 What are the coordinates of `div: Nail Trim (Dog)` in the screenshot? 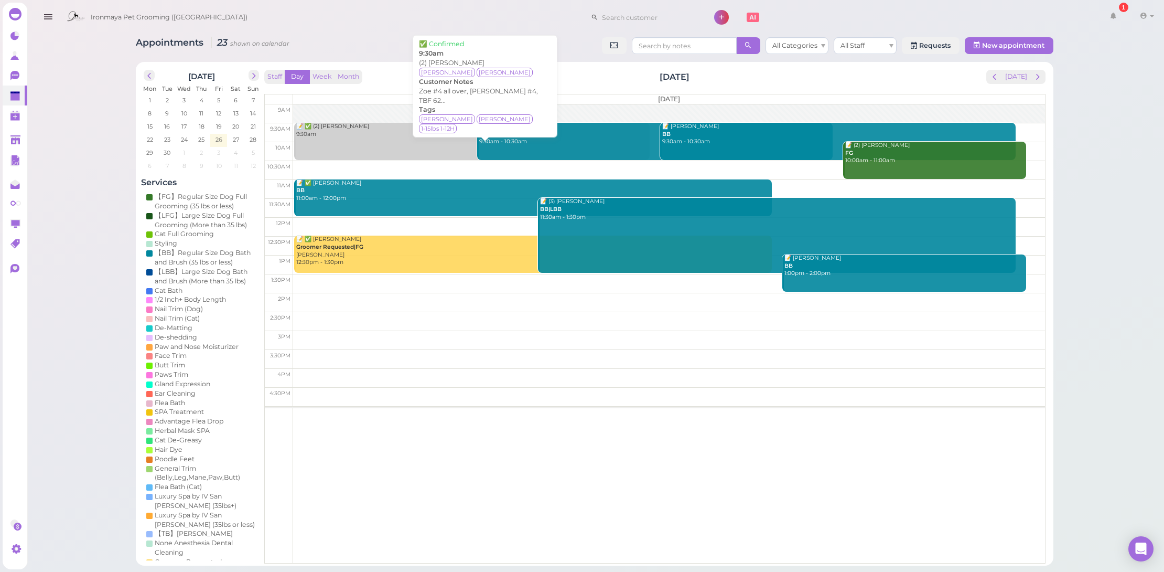 It's located at (179, 309).